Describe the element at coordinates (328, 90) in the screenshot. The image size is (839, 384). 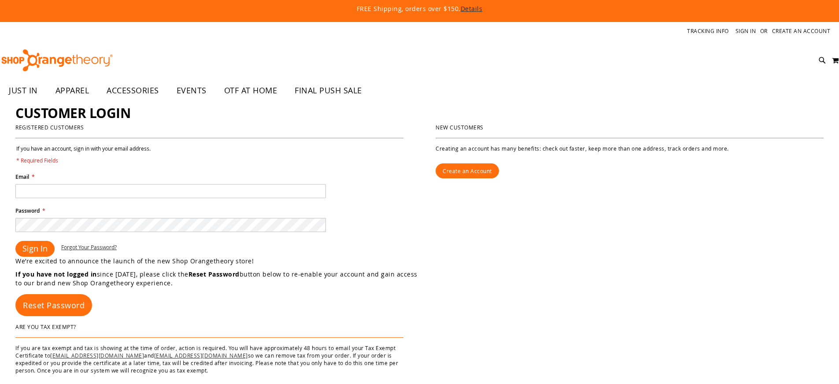
I see `span: FINAL PUSH SALE` at that location.